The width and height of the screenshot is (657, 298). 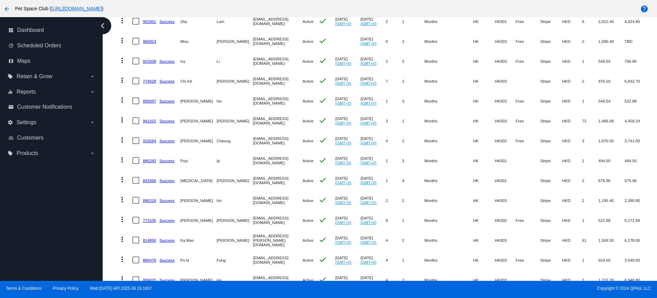 What do you see at coordinates (45, 107) in the screenshot?
I see `span: Customer Notifications` at bounding box center [45, 107].